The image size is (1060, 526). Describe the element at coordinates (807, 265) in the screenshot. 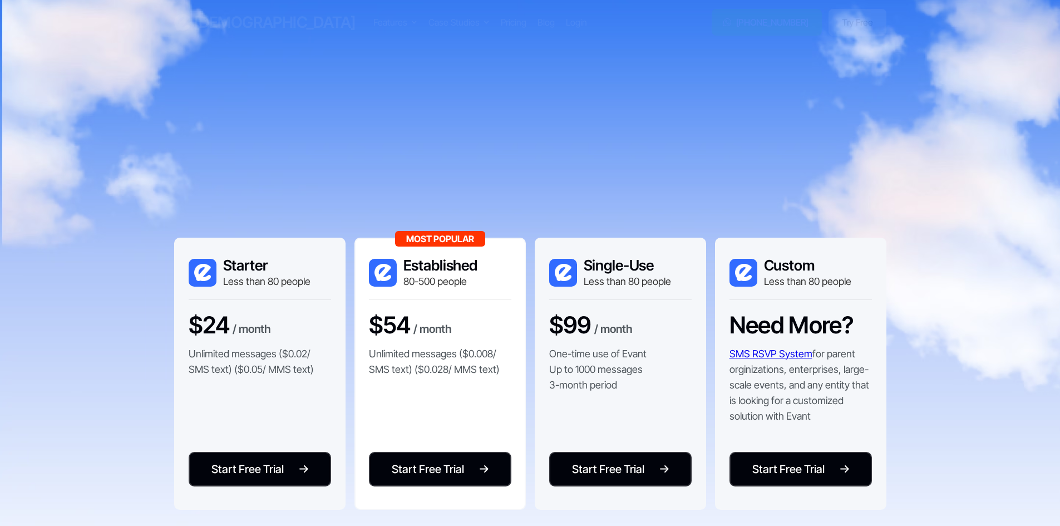

I see `h3: Custom` at that location.